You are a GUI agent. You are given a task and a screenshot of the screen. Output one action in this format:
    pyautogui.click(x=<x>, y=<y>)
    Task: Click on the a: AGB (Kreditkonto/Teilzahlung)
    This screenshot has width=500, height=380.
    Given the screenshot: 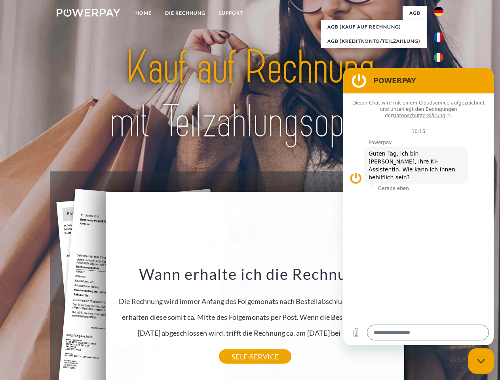 What is the action you would take?
    pyautogui.click(x=373, y=41)
    